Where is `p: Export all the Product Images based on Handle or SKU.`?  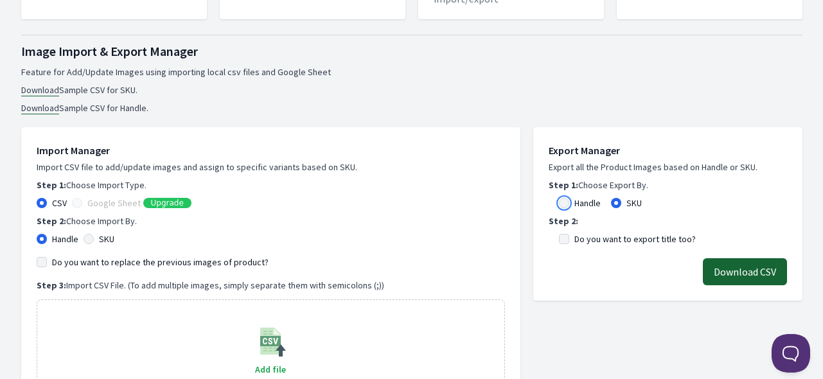
p: Export all the Product Images based on Handle or SKU. is located at coordinates (667, 167).